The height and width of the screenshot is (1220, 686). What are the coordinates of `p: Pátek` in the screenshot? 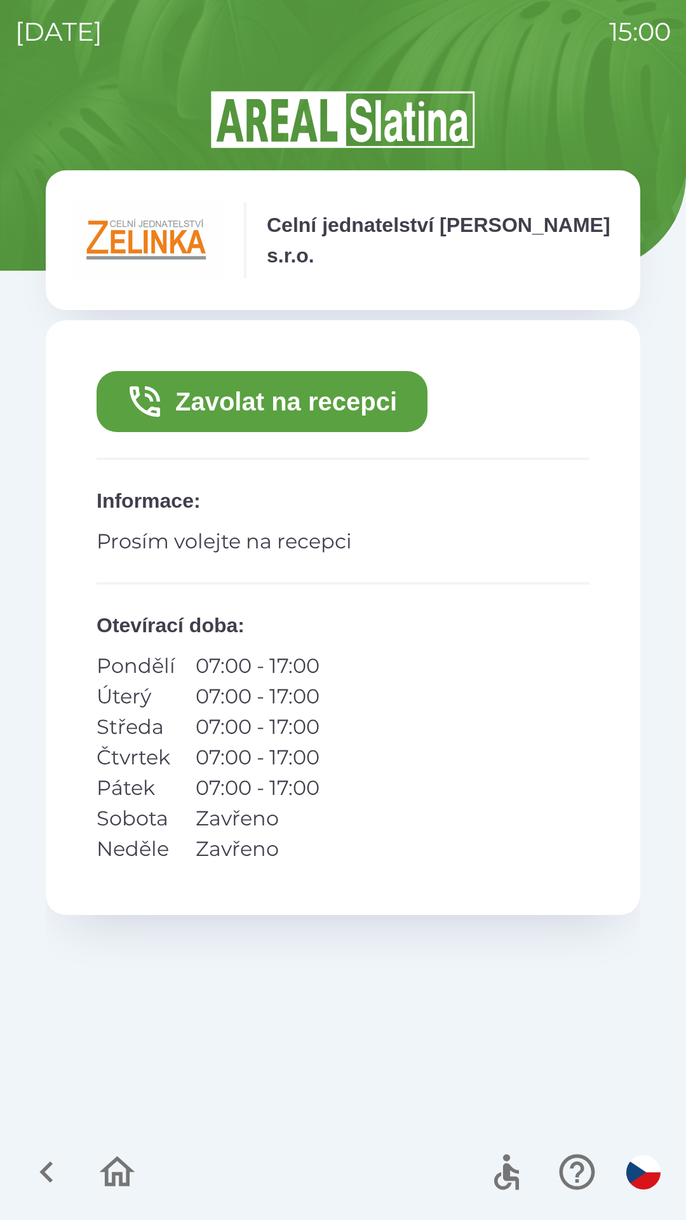 It's located at (136, 788).